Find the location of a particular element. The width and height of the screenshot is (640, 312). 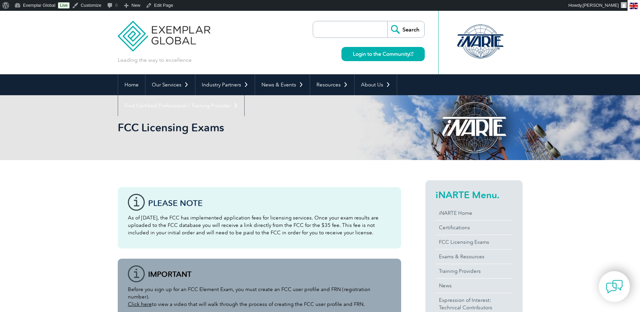

a: News & Events is located at coordinates (282, 85).